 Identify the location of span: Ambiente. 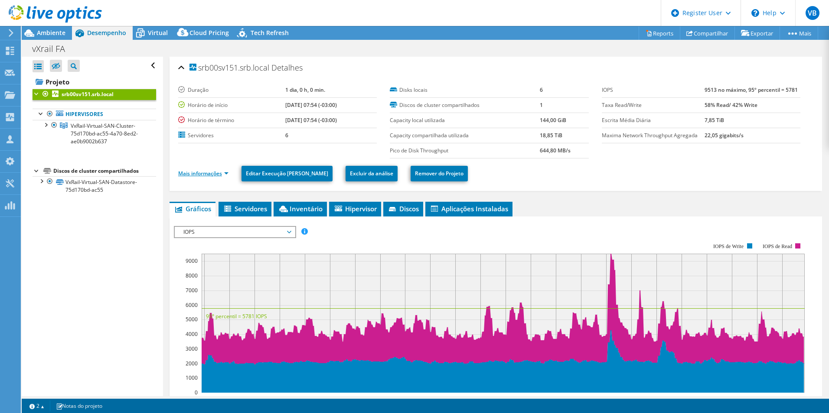
(51, 33).